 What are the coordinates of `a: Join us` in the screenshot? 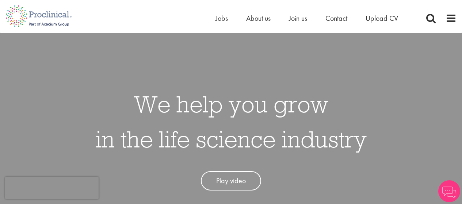 It's located at (298, 18).